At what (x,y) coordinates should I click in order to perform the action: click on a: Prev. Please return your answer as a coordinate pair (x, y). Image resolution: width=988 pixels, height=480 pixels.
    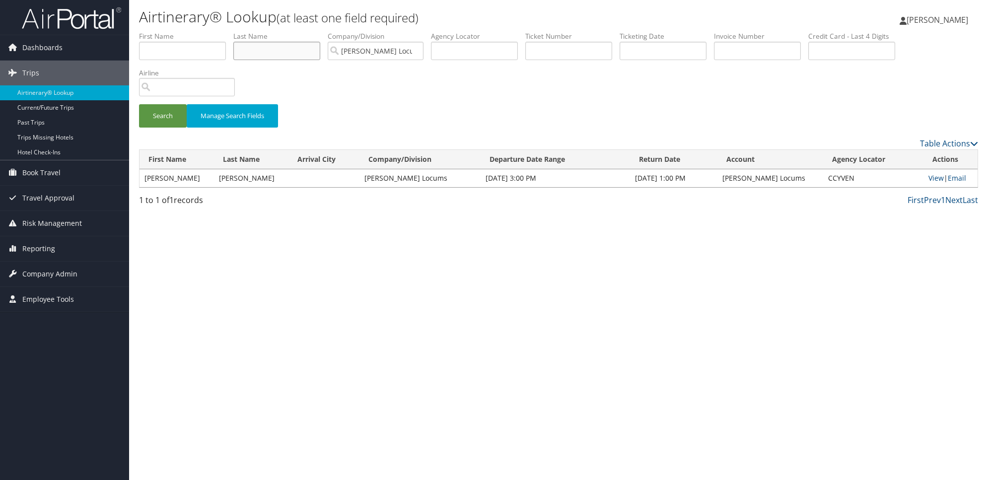
    Looking at the image, I should click on (932, 200).